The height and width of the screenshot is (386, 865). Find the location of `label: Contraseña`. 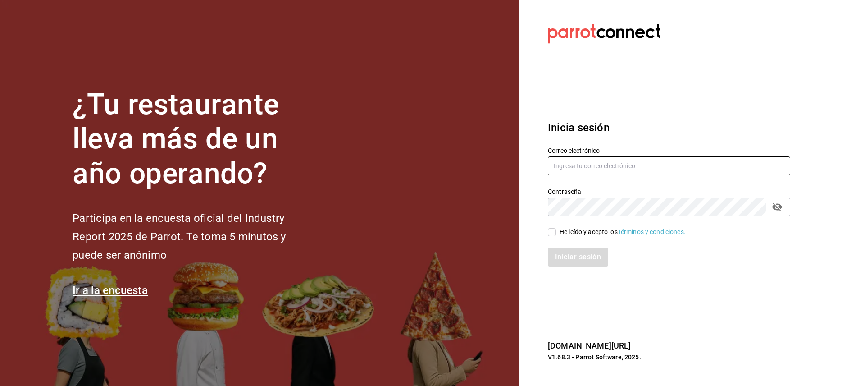

label: Contraseña is located at coordinates (669, 191).